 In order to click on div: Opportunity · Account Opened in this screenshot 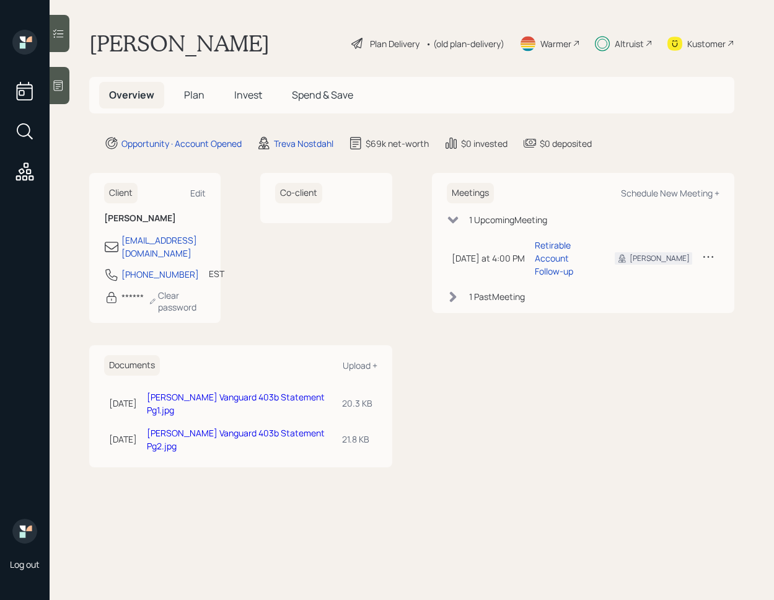, I will do `click(182, 143)`.